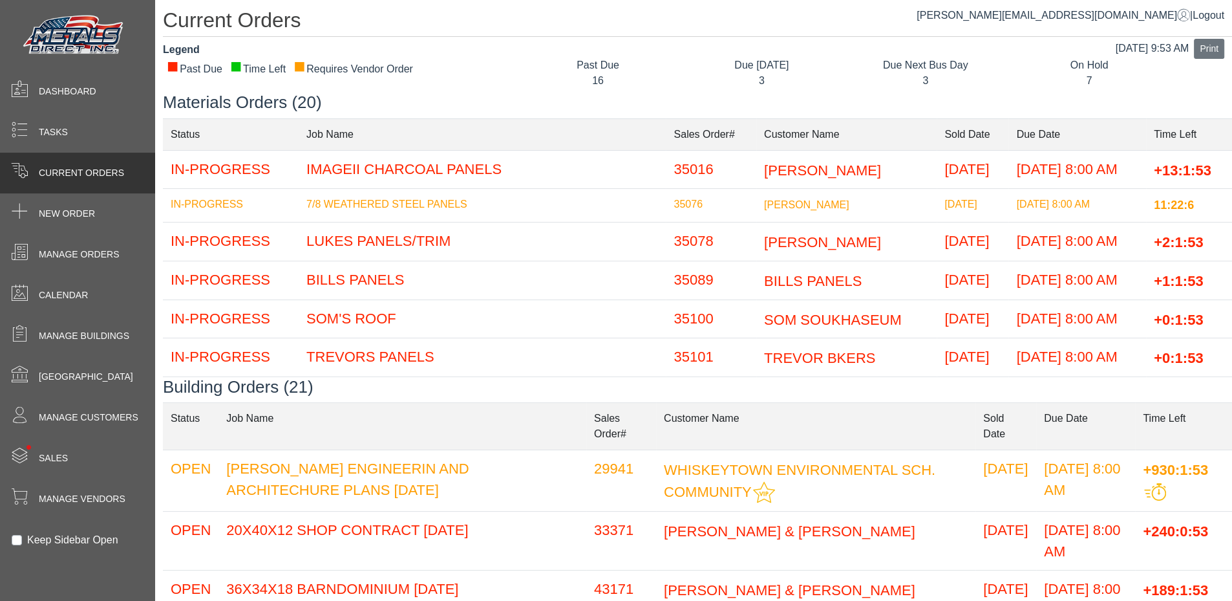  I want to click on span: Sales, so click(53, 458).